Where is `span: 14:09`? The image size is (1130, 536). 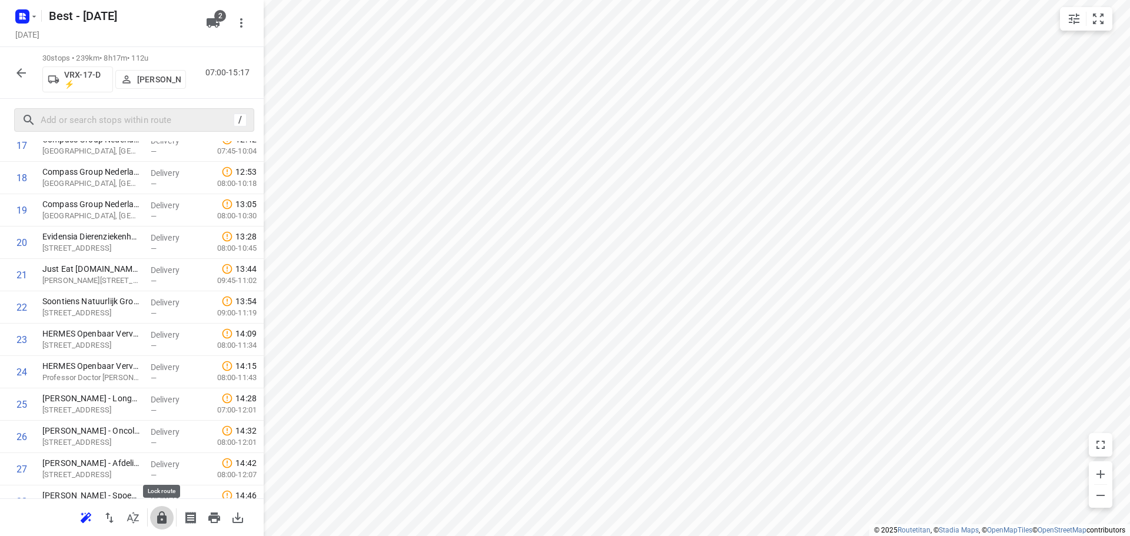 span: 14:09 is located at coordinates (246, 334).